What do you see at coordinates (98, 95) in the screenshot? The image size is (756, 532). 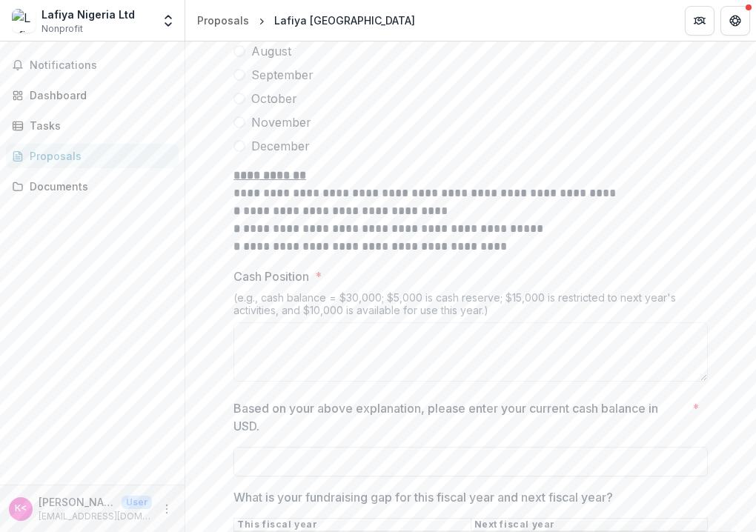 I see `div: Dashboard` at bounding box center [98, 95].